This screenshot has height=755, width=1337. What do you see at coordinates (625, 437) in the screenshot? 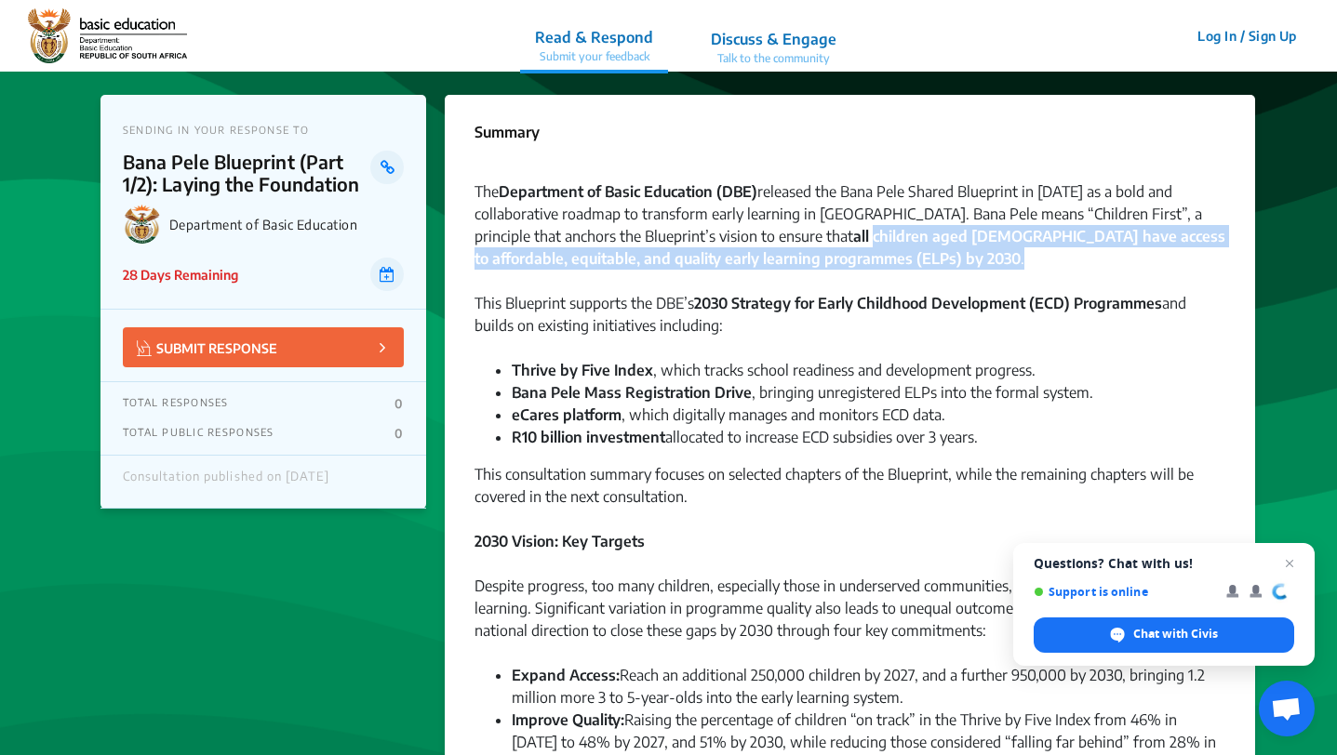
I see `strong: investment` at bounding box center [625, 437].